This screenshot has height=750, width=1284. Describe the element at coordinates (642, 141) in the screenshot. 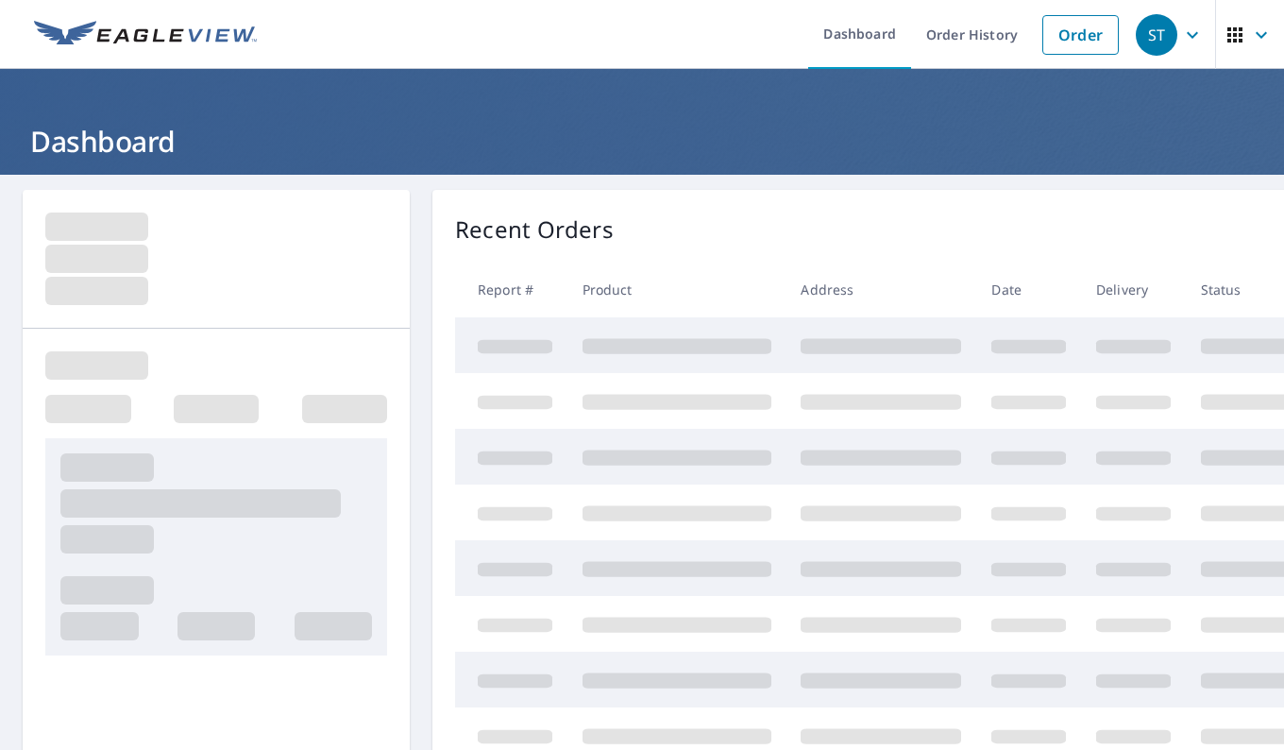

I see `h1: Dashboard` at that location.